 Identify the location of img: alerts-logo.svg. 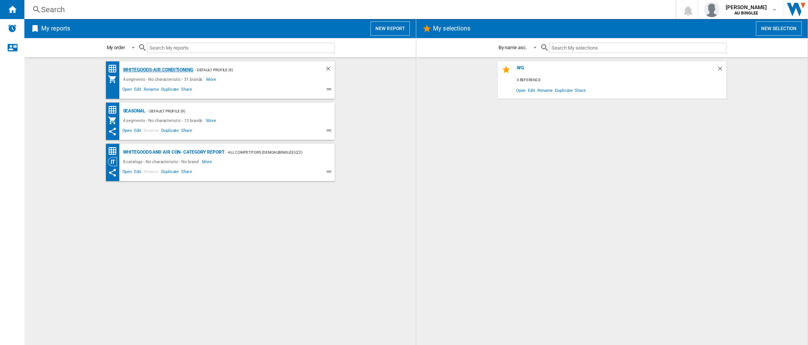
(12, 28).